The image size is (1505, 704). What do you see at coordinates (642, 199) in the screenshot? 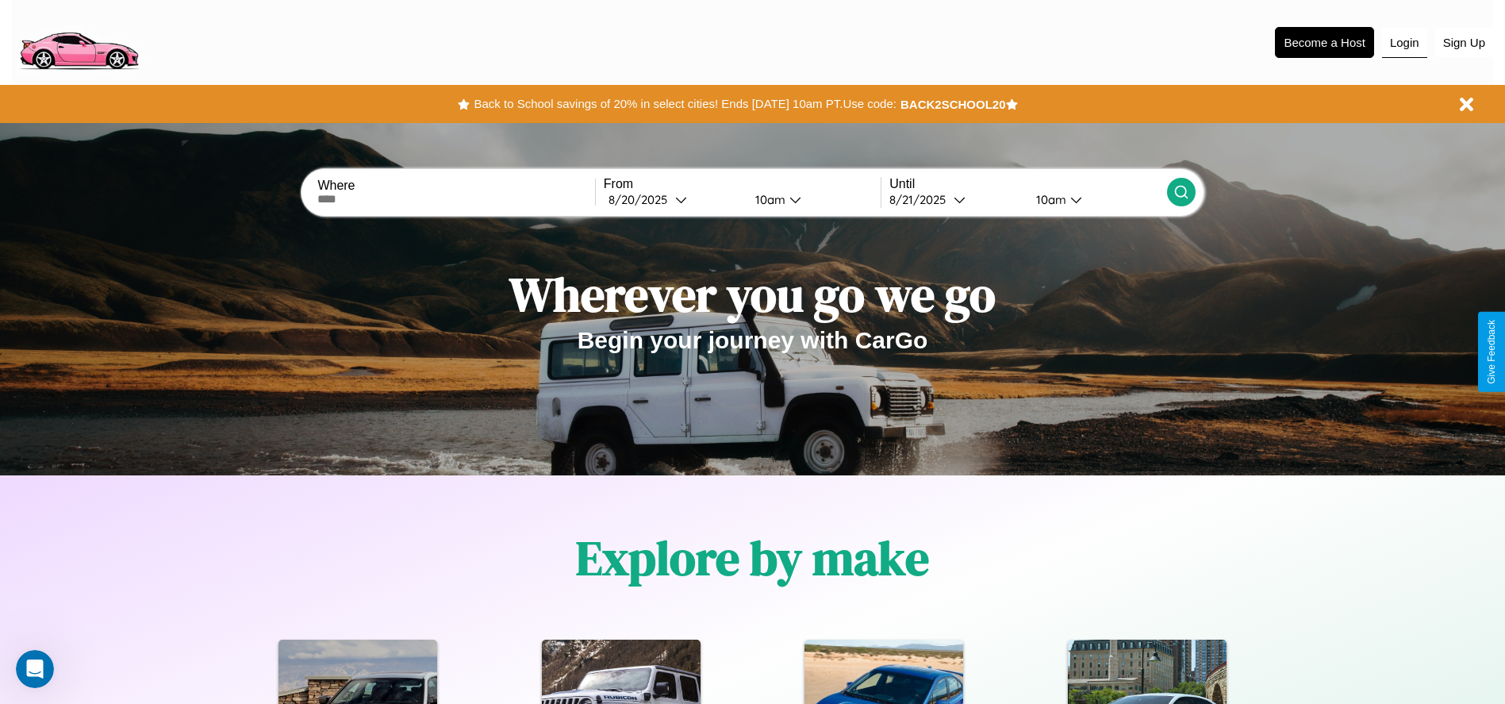
I see `div: 8 / 20 / 2025` at bounding box center [642, 199].